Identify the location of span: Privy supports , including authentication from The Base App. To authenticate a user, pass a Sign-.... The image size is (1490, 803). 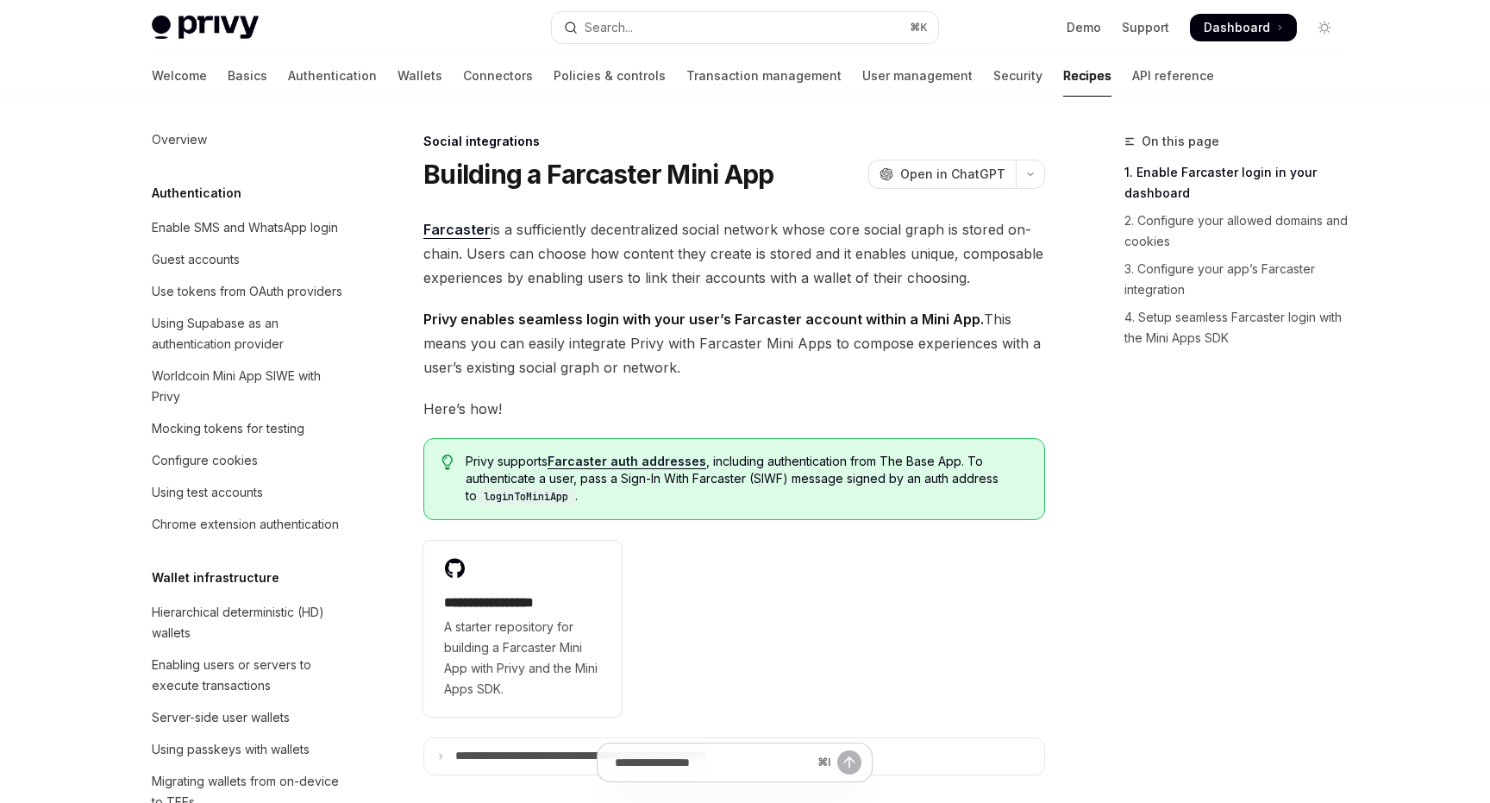
(746, 479).